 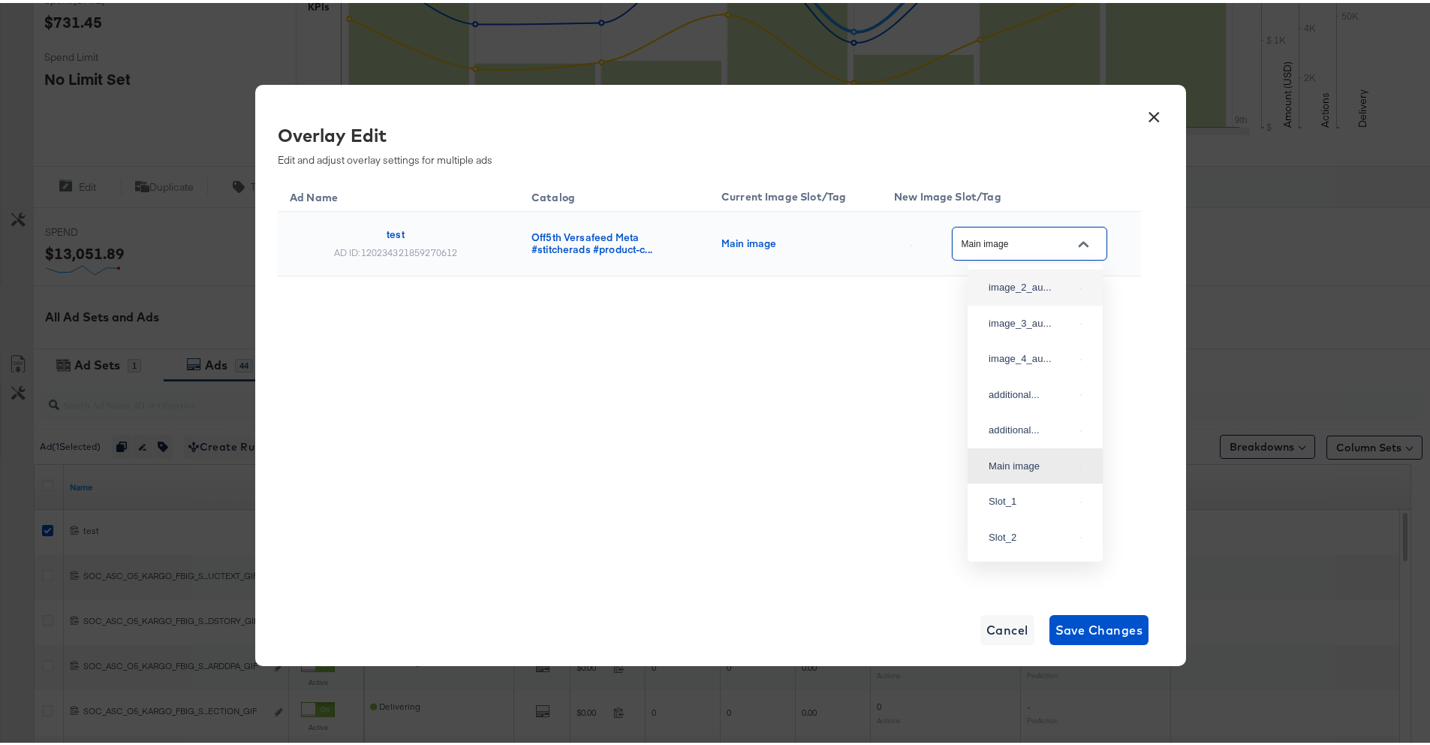 What do you see at coordinates (1011, 191) in the screenshot?
I see `th: New Image Slot/Tag` at bounding box center [1011, 191].